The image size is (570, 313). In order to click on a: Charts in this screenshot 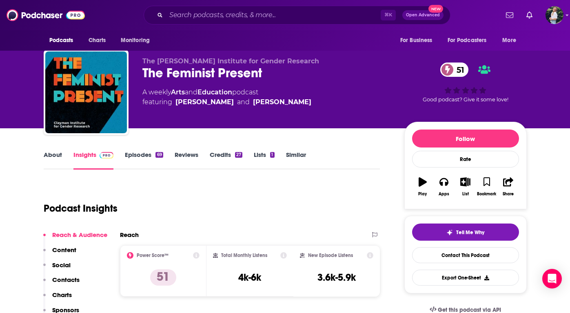, I will do `click(97, 40)`.